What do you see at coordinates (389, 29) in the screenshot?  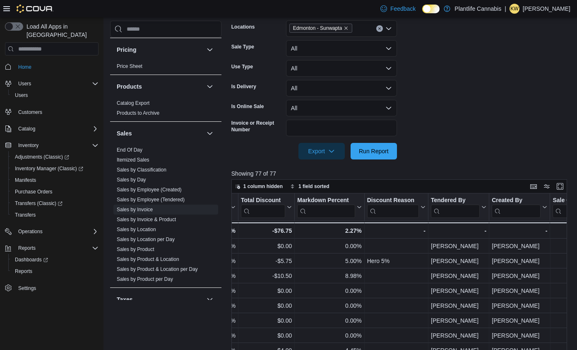 I see `button: Open list of options` at bounding box center [389, 29].